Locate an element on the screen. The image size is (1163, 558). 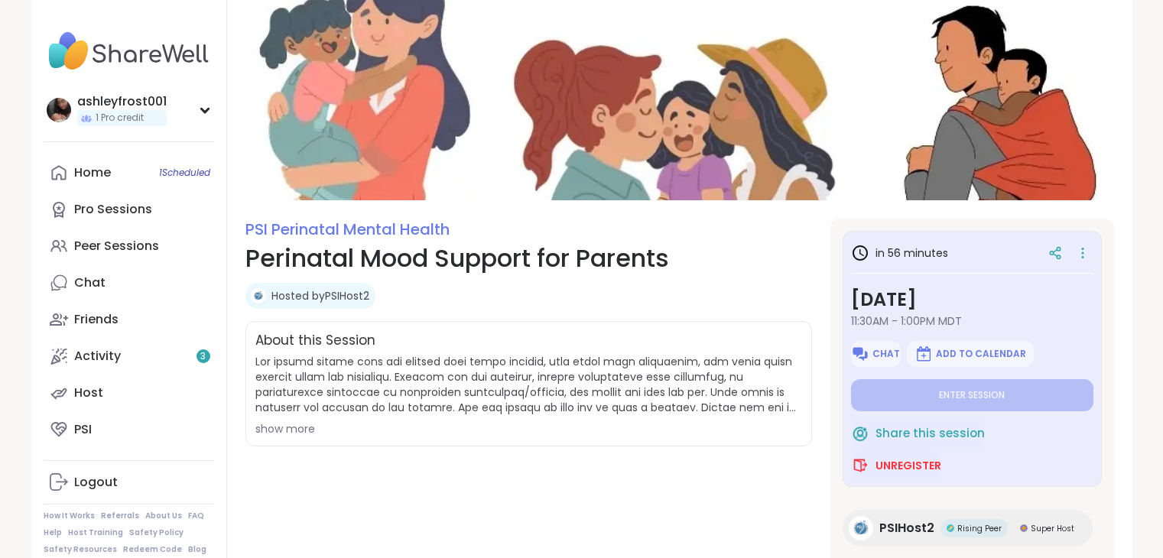
span: Share this session is located at coordinates (930, 434).